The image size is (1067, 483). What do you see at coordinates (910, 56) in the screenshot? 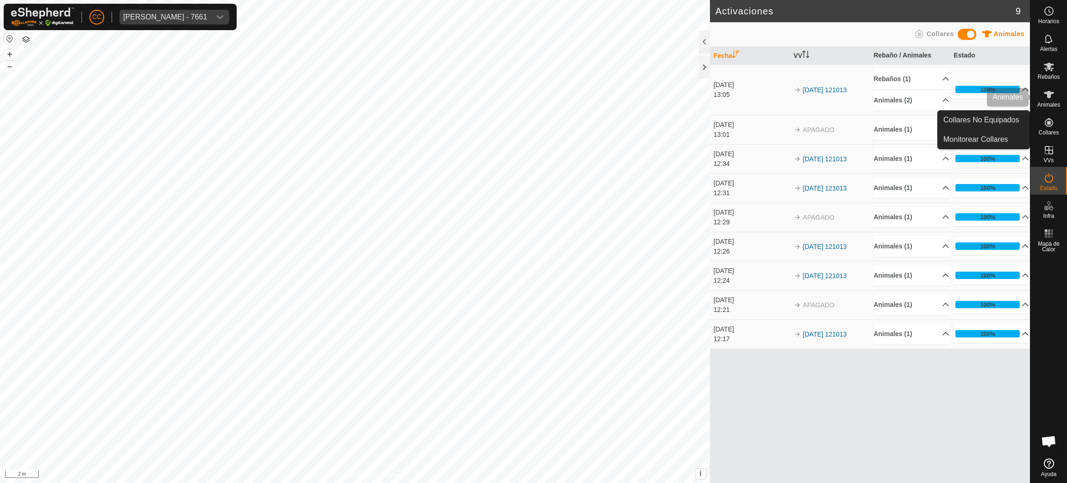
I see `th: Rebaño / Animales` at bounding box center [910, 56].